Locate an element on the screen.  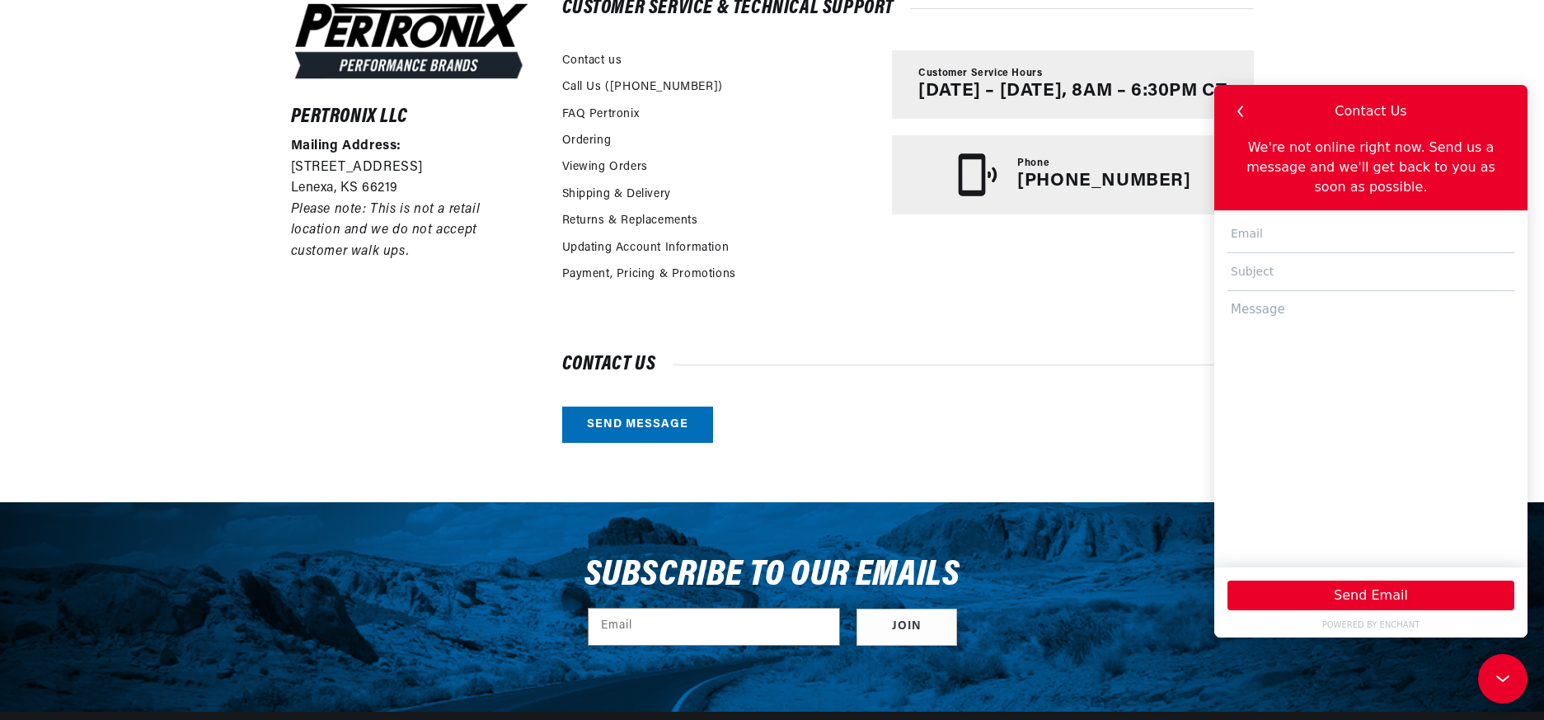
a: Shipping & Delivery is located at coordinates (617, 195).